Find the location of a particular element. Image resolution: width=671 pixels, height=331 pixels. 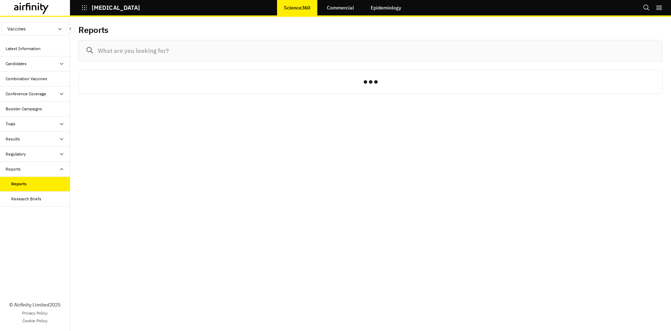

a: Privacy Policy is located at coordinates (35, 313).